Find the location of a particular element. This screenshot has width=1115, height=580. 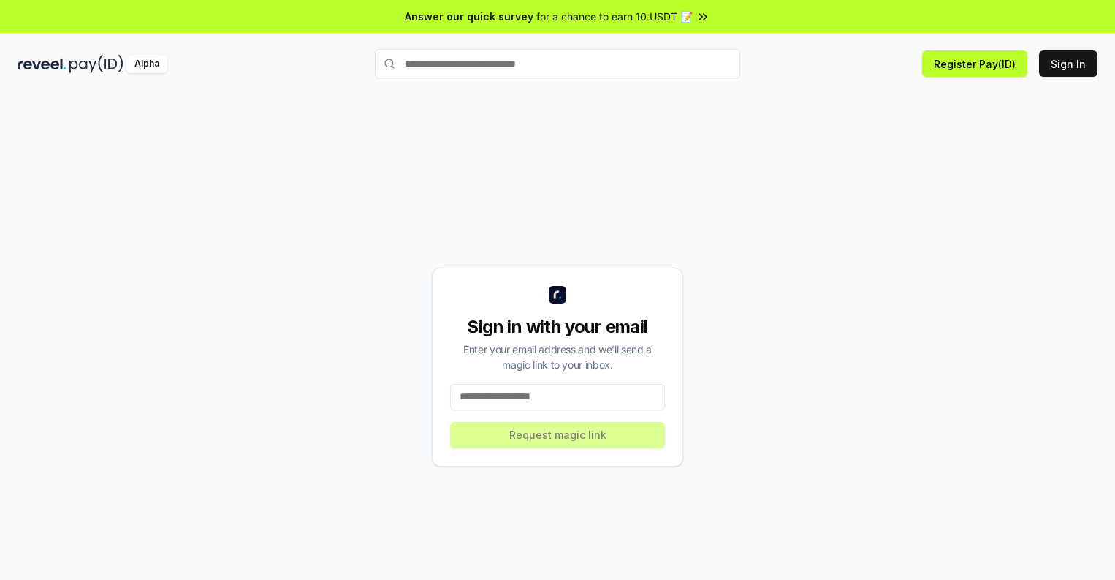

button: Sign In is located at coordinates (1069, 64).